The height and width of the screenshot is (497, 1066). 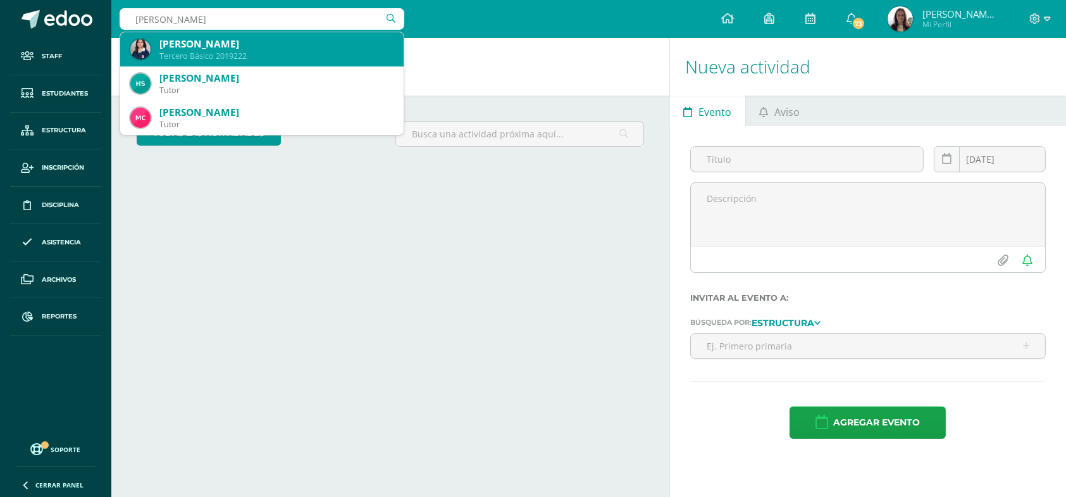 I want to click on img: 009dd03157aa69bd74ad7a8ff6af09f1.png, so click(x=140, y=118).